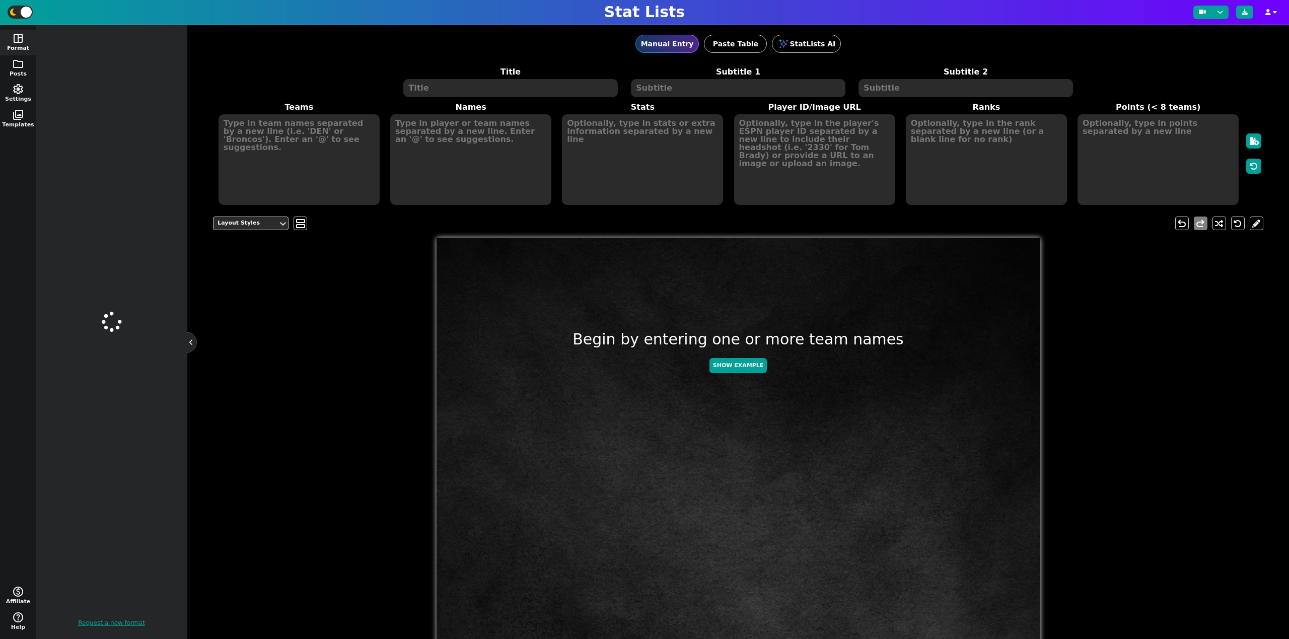  What do you see at coordinates (1158, 107) in the screenshot?
I see `label: Points (< 8 teams)` at bounding box center [1158, 107].